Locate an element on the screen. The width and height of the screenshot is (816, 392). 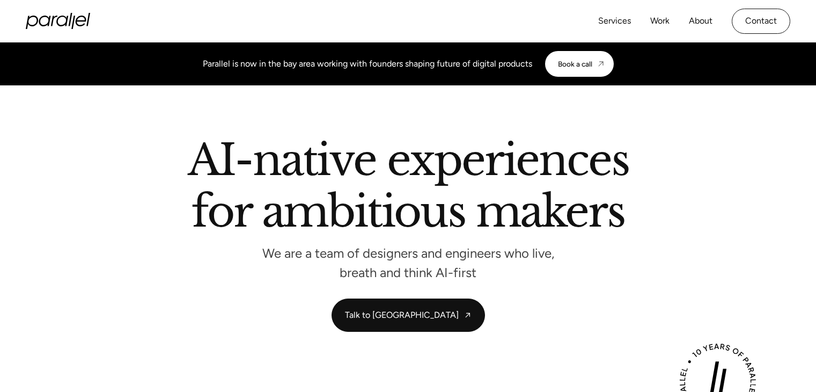
a: Work is located at coordinates (660, 21).